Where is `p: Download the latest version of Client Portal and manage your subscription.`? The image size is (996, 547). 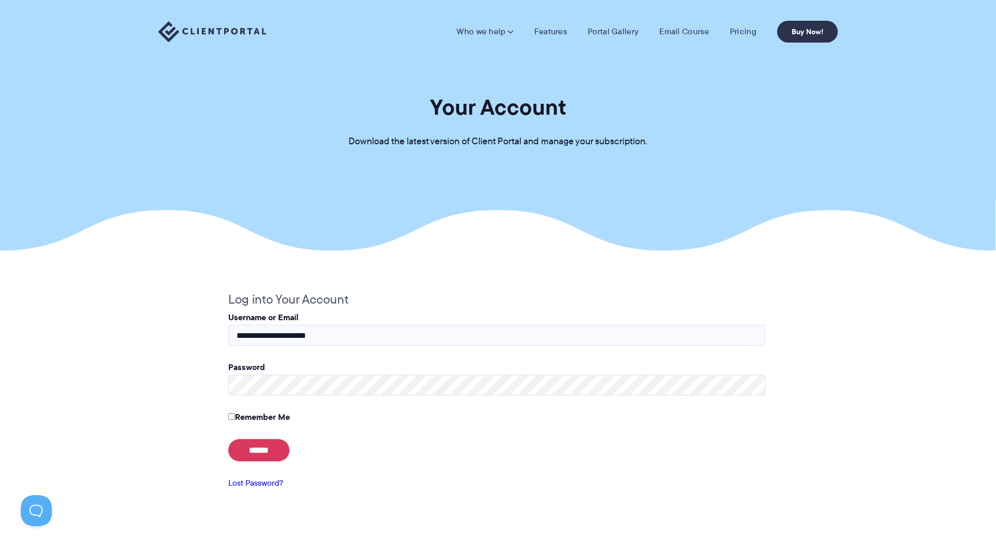
p: Download the latest version of Client Portal and manage your subscription. is located at coordinates (498, 142).